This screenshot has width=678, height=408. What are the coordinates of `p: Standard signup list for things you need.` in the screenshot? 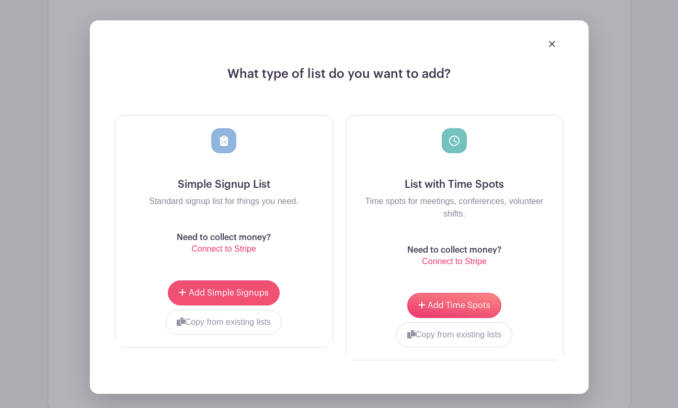 It's located at (224, 201).